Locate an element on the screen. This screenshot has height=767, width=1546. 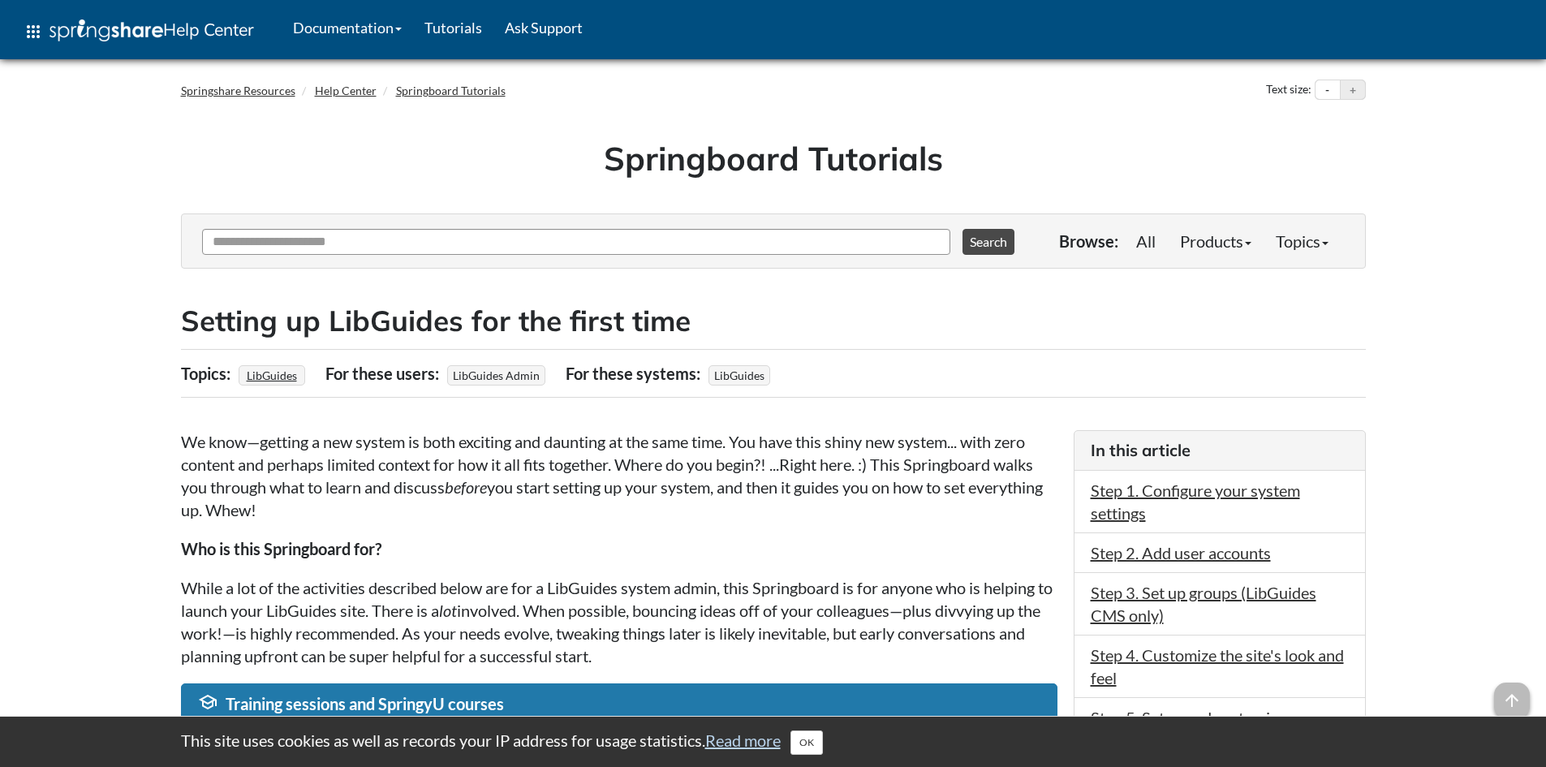
a: Products is located at coordinates (1215, 241).